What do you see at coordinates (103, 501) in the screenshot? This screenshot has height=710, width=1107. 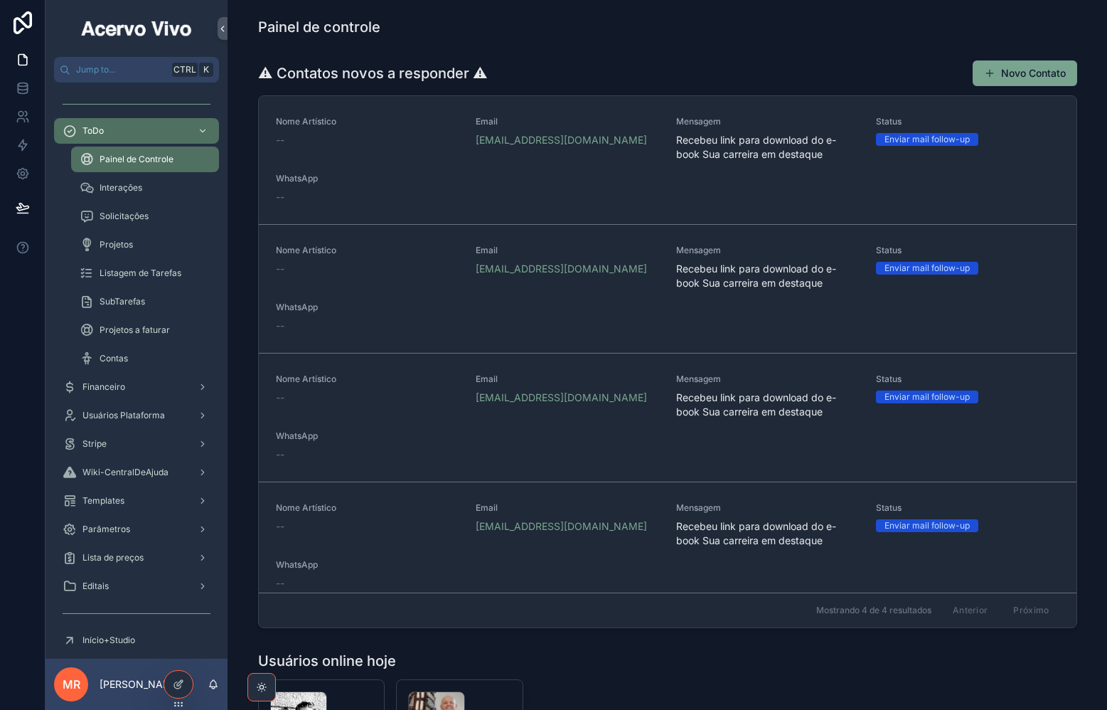 I see `span: Templates` at bounding box center [103, 501].